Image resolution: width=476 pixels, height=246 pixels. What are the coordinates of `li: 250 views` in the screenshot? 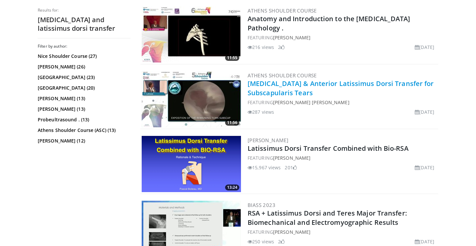 It's located at (261, 242).